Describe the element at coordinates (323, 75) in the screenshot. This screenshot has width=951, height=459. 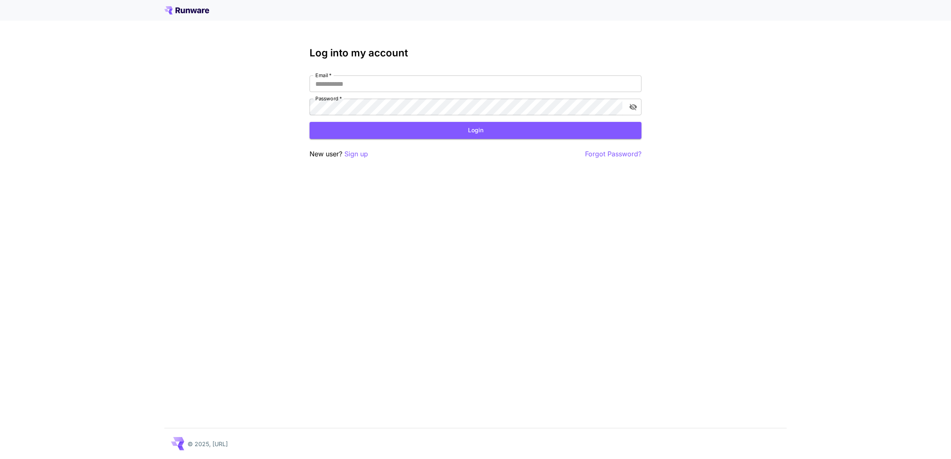
I see `label: Email` at that location.